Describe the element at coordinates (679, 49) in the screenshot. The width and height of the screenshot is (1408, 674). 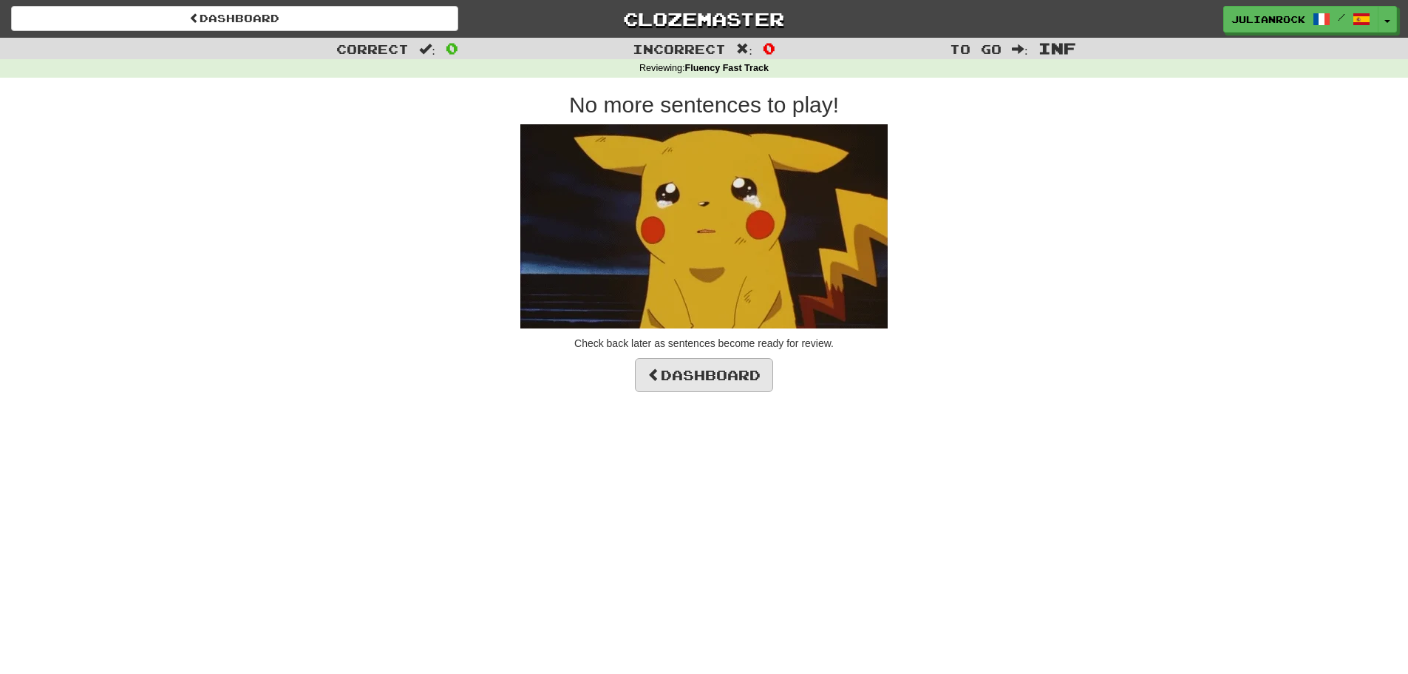
I see `span: Incorrect` at that location.